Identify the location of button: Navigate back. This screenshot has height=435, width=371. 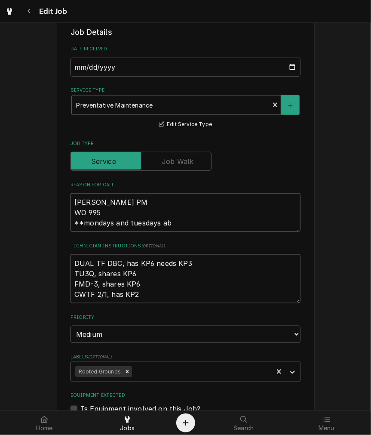
(29, 11).